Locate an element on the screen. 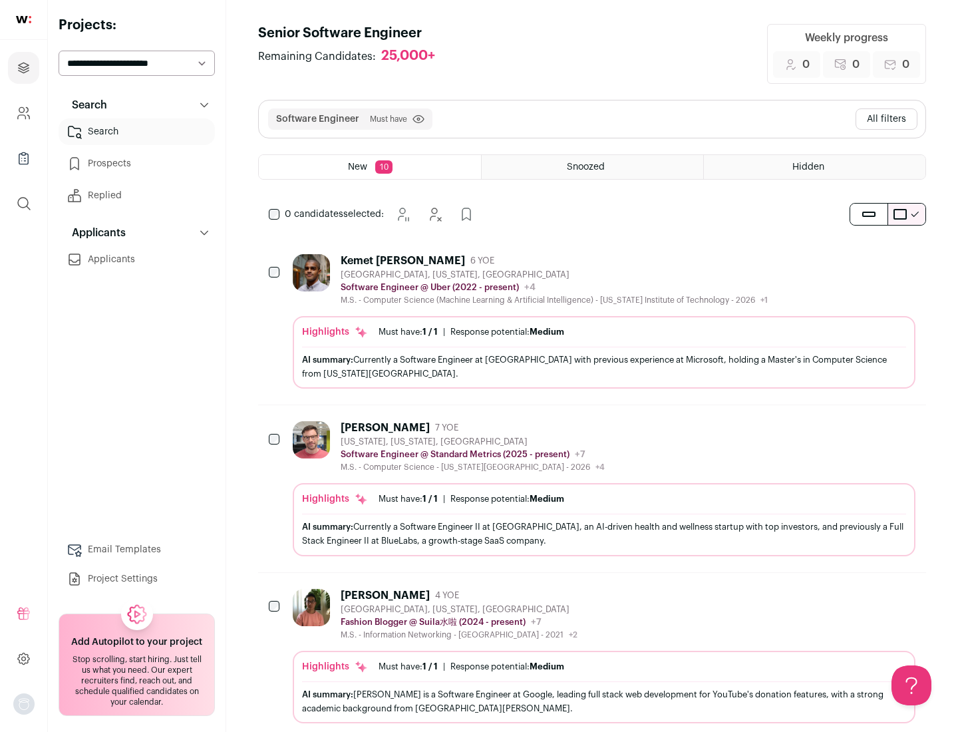 The image size is (958, 732). span: 6 YOE is located at coordinates (482, 261).